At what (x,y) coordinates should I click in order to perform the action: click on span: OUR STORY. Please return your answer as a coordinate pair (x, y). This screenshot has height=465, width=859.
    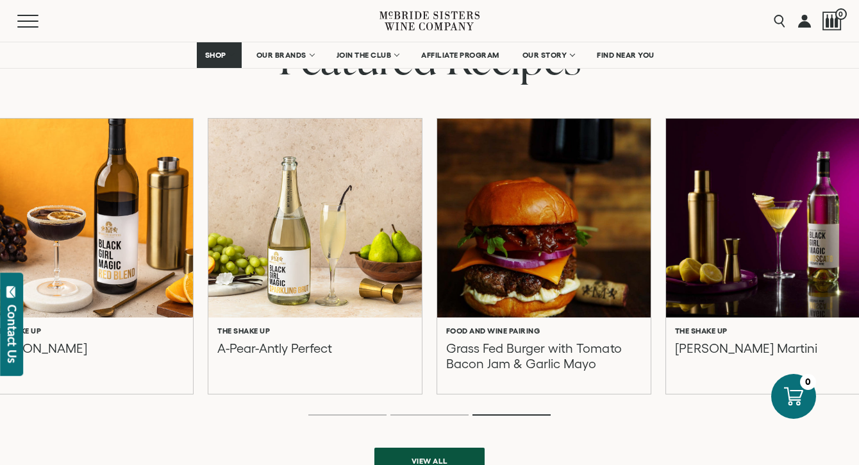
    Looking at the image, I should click on (545, 55).